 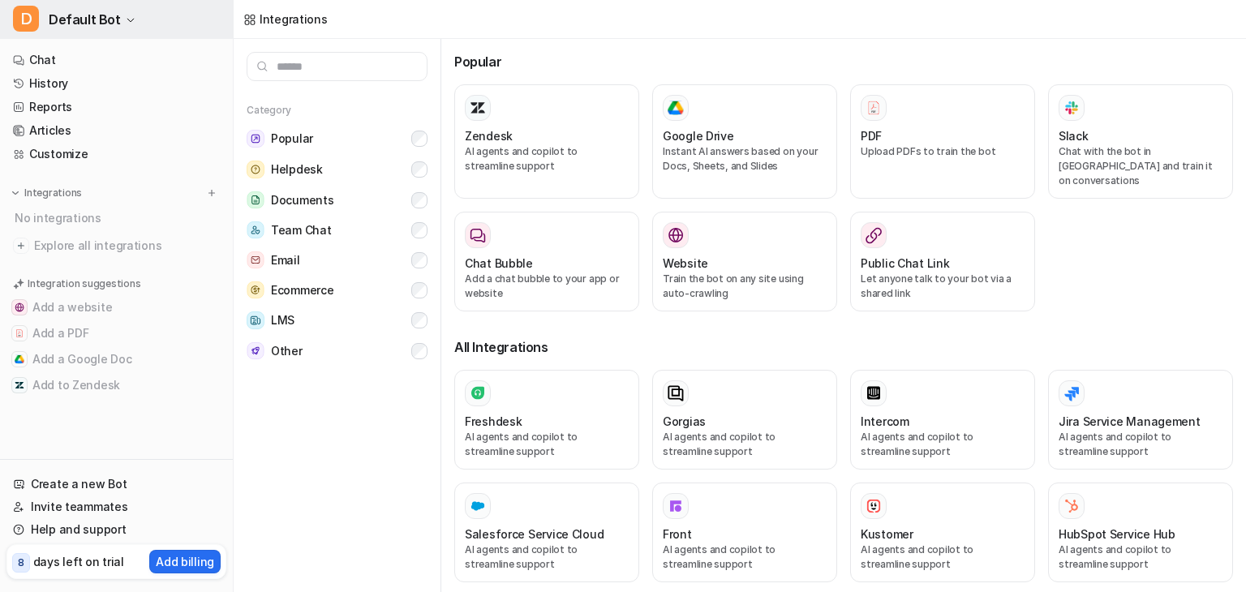 What do you see at coordinates (1117, 534) in the screenshot?
I see `h3: HubSpot Service Hub` at bounding box center [1117, 534].